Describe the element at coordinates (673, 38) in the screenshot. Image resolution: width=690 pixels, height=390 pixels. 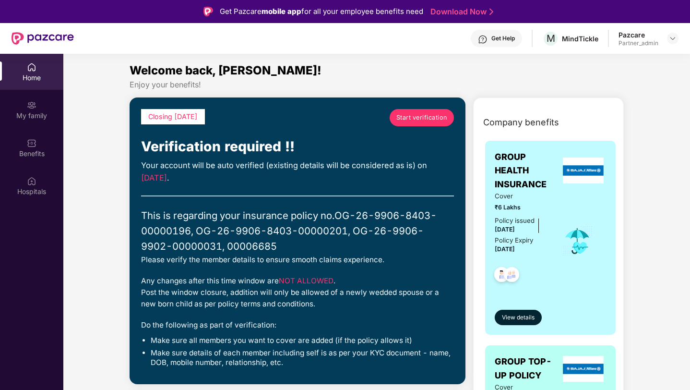
I see `img: svg+xml;base64,PHN2ZyBpZD0iRHJvcGRvd24tMzJ4MzIiIHhtbG5zPSJodHRwOi8vd3d3LnczLm9yZy8yMDAwL3N2ZyIgd2...` at that location.